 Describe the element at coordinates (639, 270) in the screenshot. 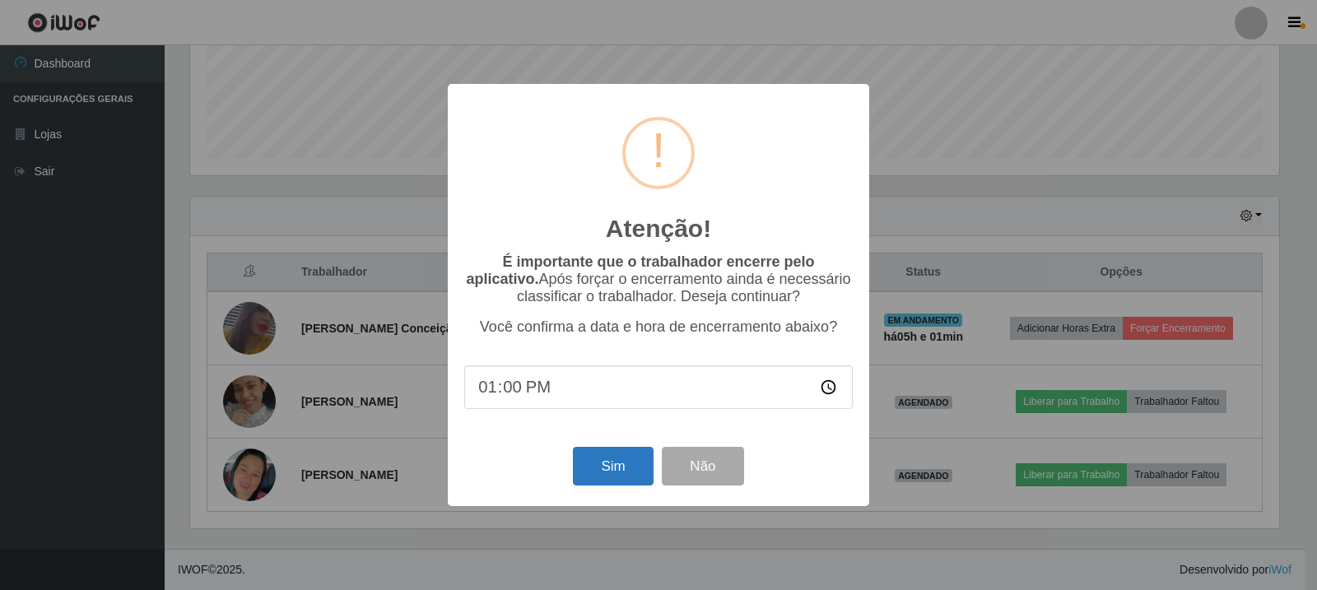

I see `b: É importante que o trabalhador encerre pelo aplicativo.` at that location.